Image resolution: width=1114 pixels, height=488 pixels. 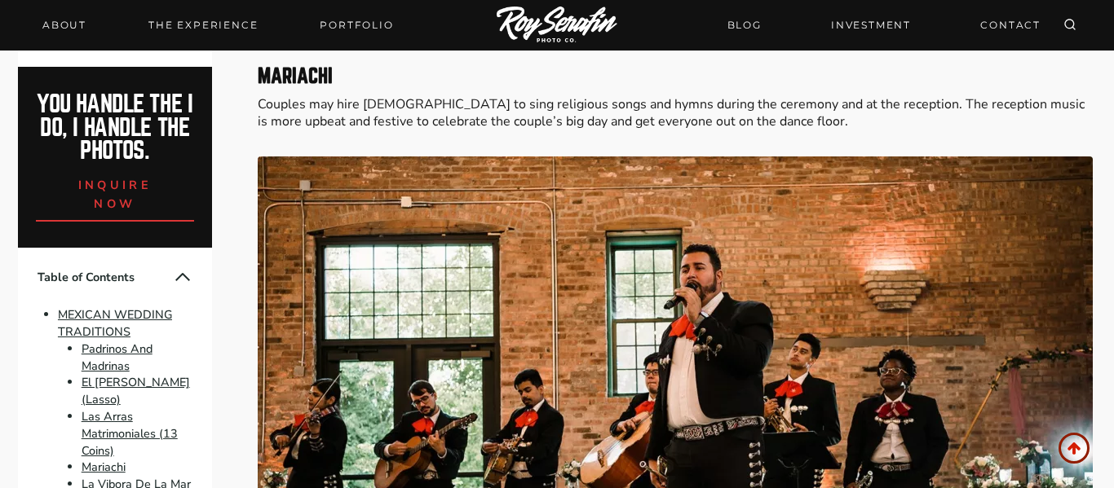 What do you see at coordinates (115, 128) in the screenshot?
I see `h2: You handle the i do, I handle the photos.` at bounding box center [115, 128].